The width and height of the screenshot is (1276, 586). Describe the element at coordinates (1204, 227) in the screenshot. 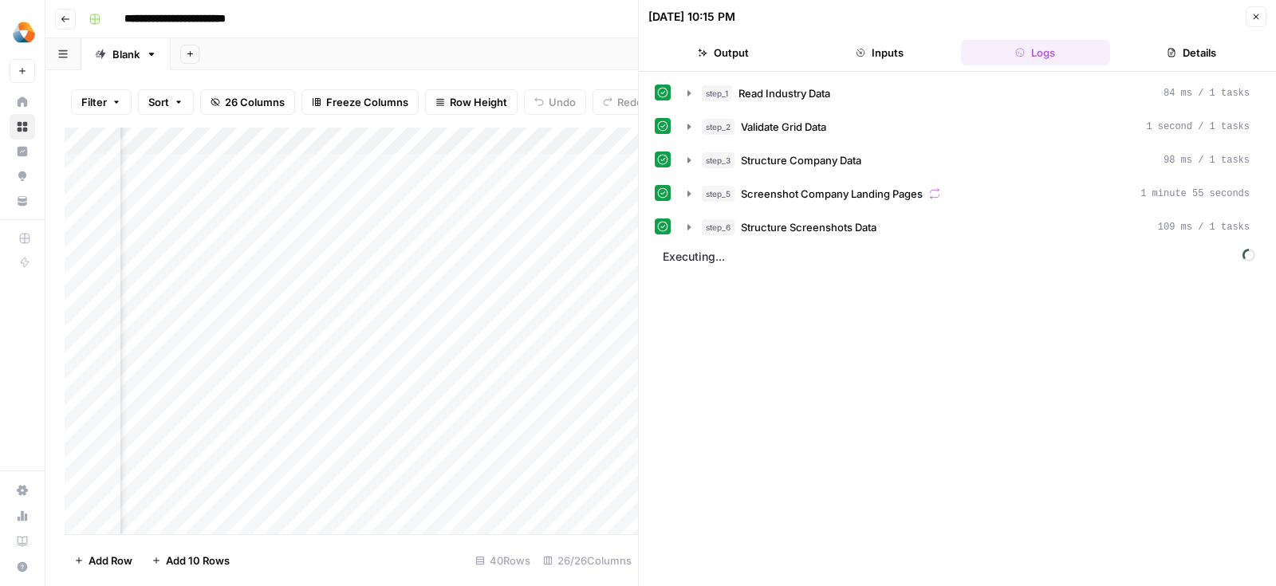

I see `span: 109 ms / 1 tasks` at that location.